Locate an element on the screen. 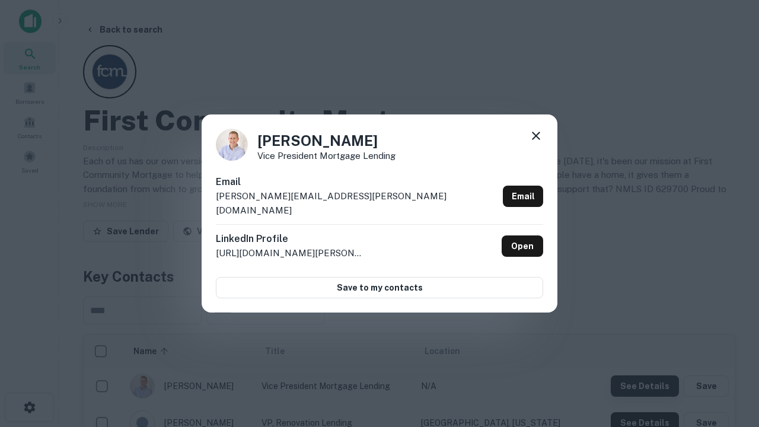 The height and width of the screenshot is (427, 759). img: 1520878720083 is located at coordinates (232, 145).